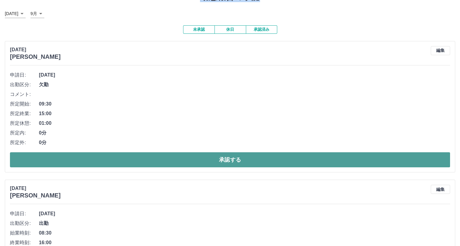 This screenshot has height=246, width=460. Describe the element at coordinates (24, 133) in the screenshot. I see `span: 所定内:` at that location.